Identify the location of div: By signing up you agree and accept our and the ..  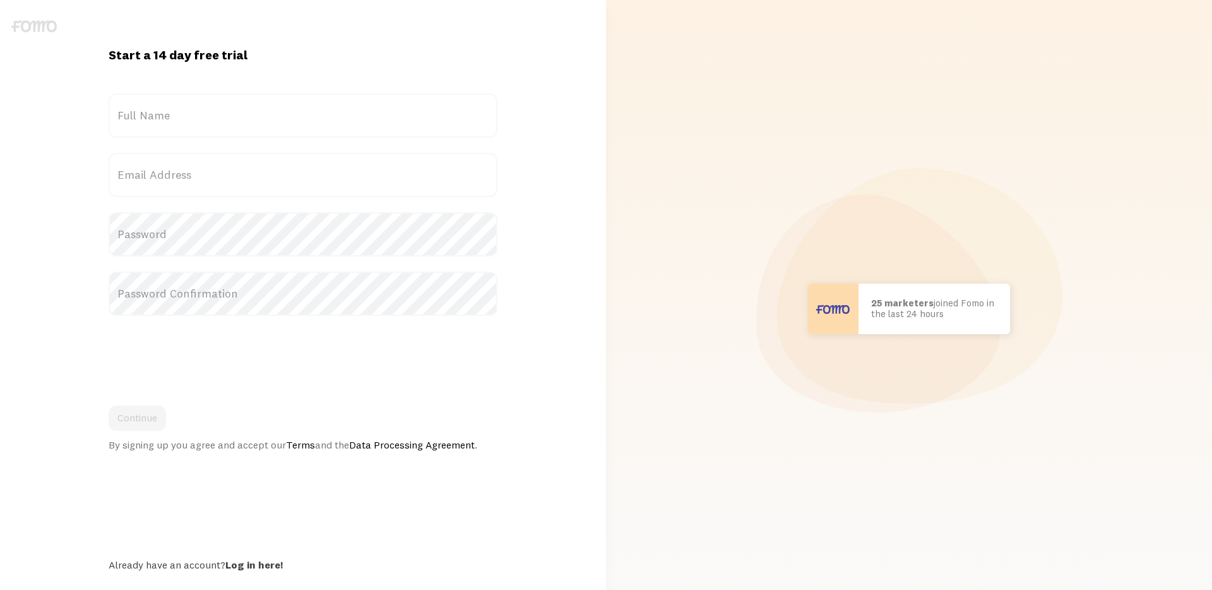
(303, 445).